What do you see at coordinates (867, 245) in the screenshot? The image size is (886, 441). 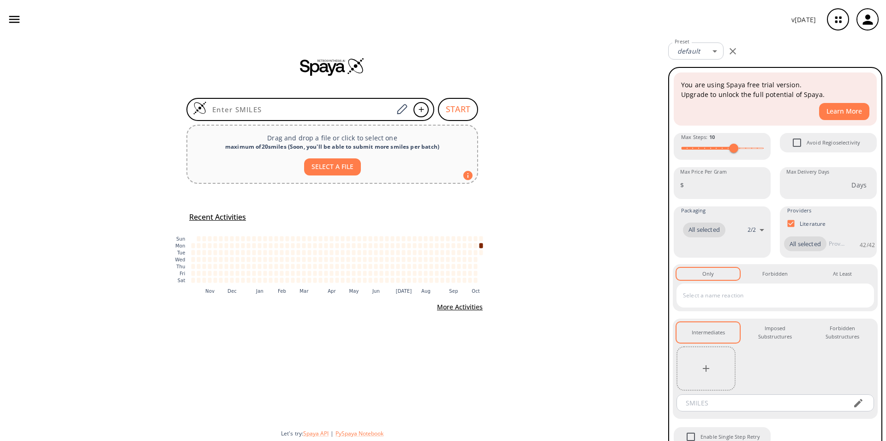 I see `p: 42 / 42` at bounding box center [867, 245].